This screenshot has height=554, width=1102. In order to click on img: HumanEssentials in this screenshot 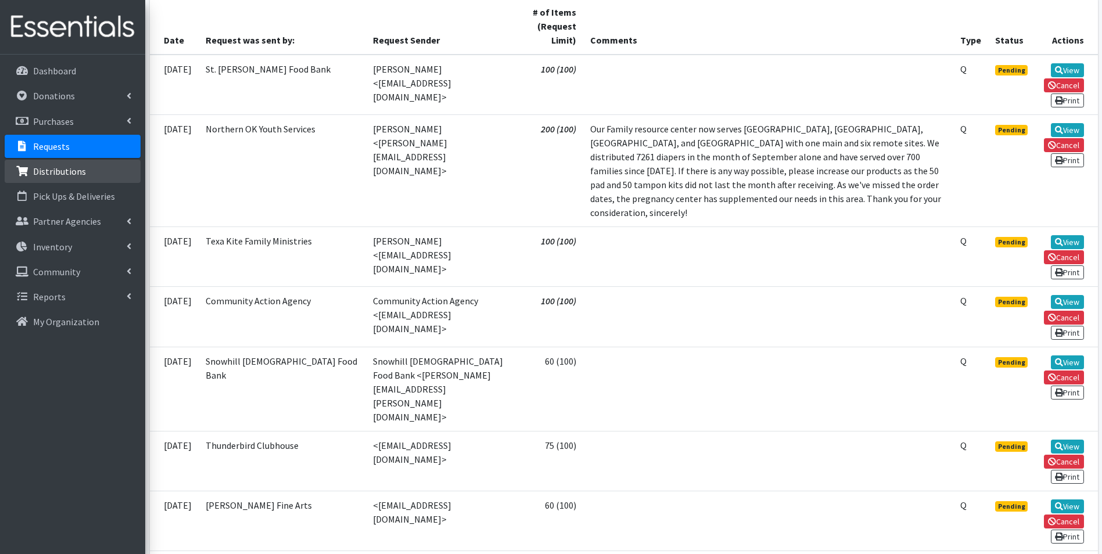, I will do `click(73, 27)`.